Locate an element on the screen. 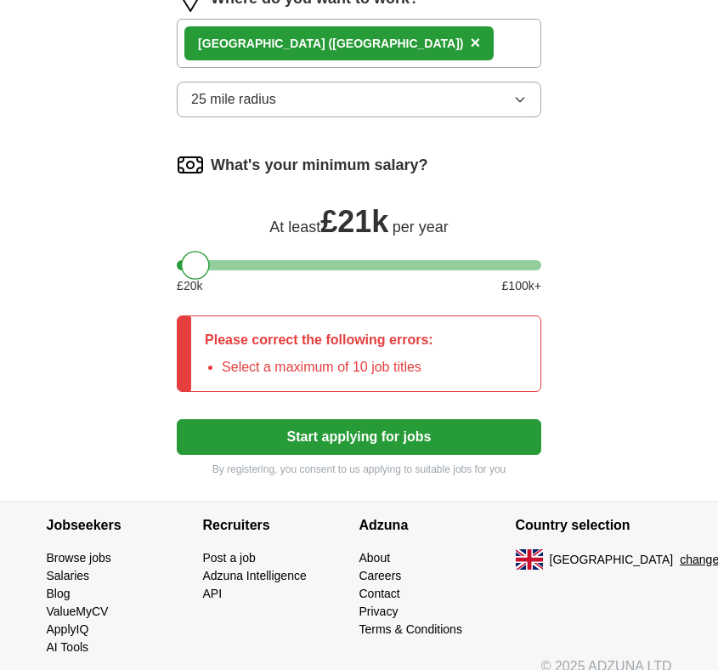  a: AI Tools is located at coordinates (68, 647).